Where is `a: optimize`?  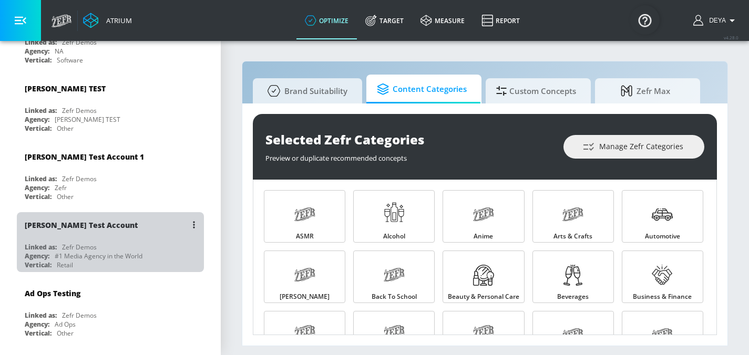
a: optimize is located at coordinates (327, 21).